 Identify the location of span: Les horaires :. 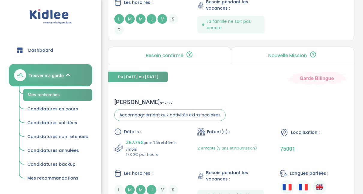
(138, 173).